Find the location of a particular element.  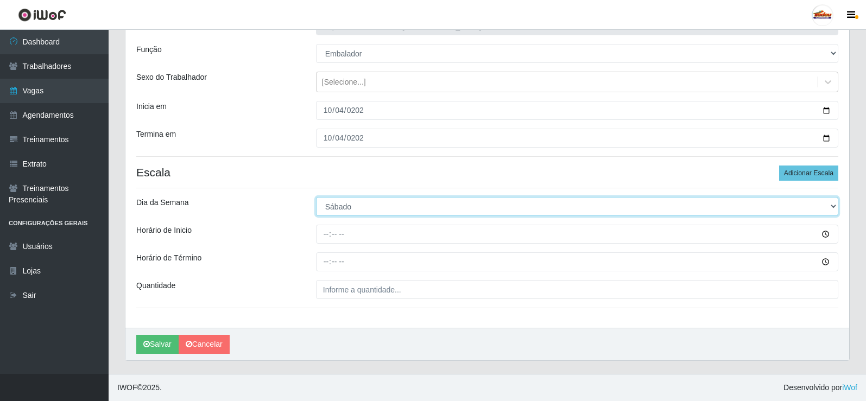

label: Sexo do Trabalhador is located at coordinates (172, 77).